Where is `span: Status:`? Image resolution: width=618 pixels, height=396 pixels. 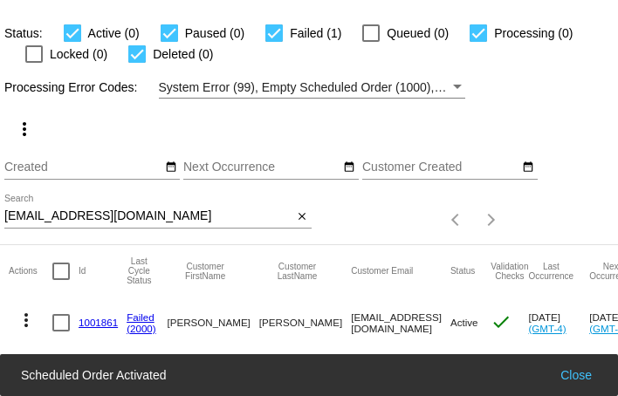 span: Status: is located at coordinates (24, 33).